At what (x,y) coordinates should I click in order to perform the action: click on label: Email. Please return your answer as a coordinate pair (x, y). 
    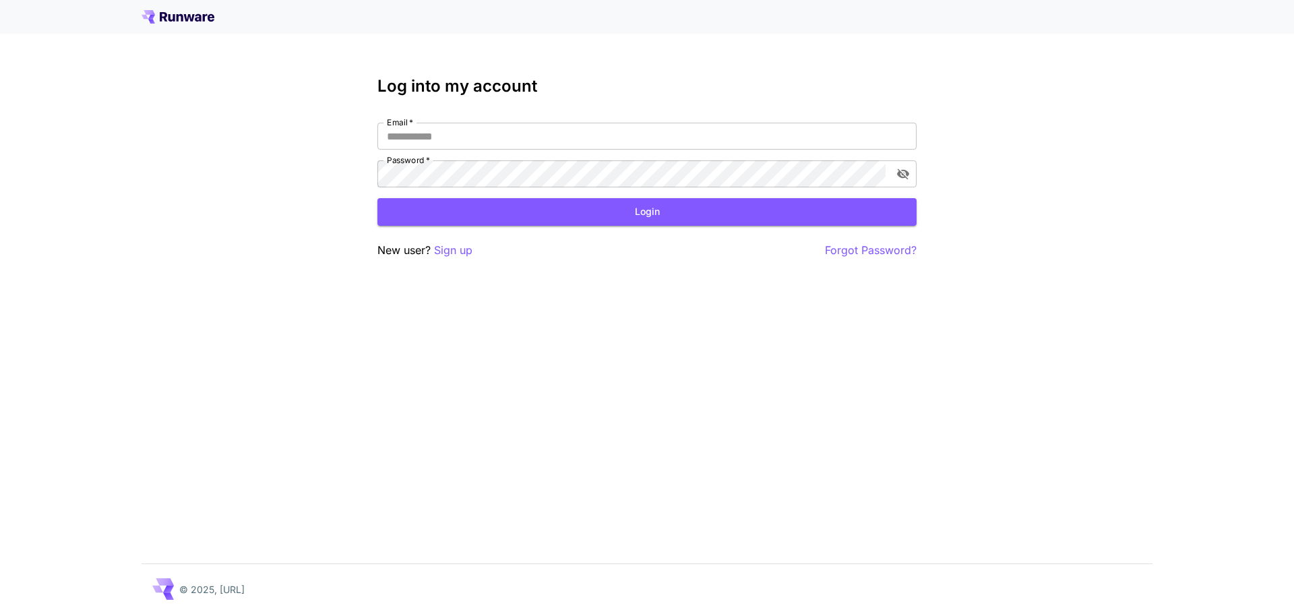
    Looking at the image, I should click on (400, 122).